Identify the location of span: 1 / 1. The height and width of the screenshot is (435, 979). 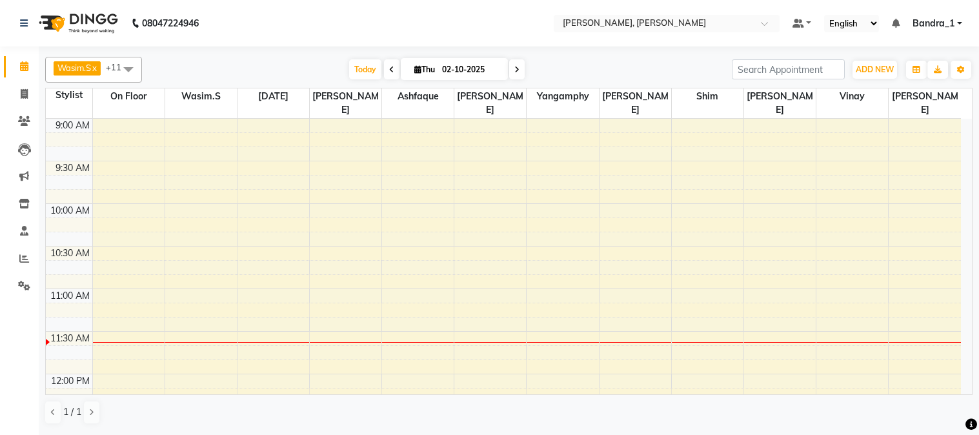
(72, 412).